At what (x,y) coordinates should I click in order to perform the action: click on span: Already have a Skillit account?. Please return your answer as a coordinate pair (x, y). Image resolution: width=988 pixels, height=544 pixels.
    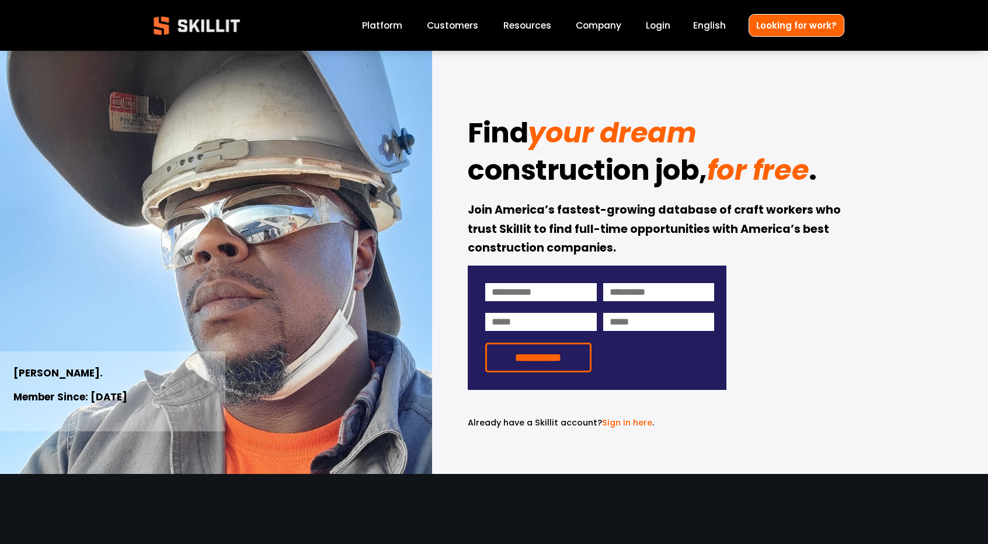
    Looking at the image, I should click on (535, 423).